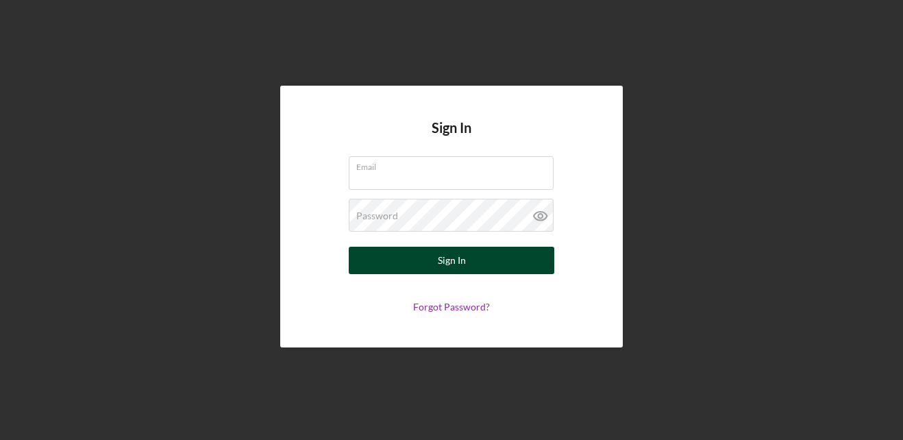 The image size is (903, 440). I want to click on label: Email, so click(455, 164).